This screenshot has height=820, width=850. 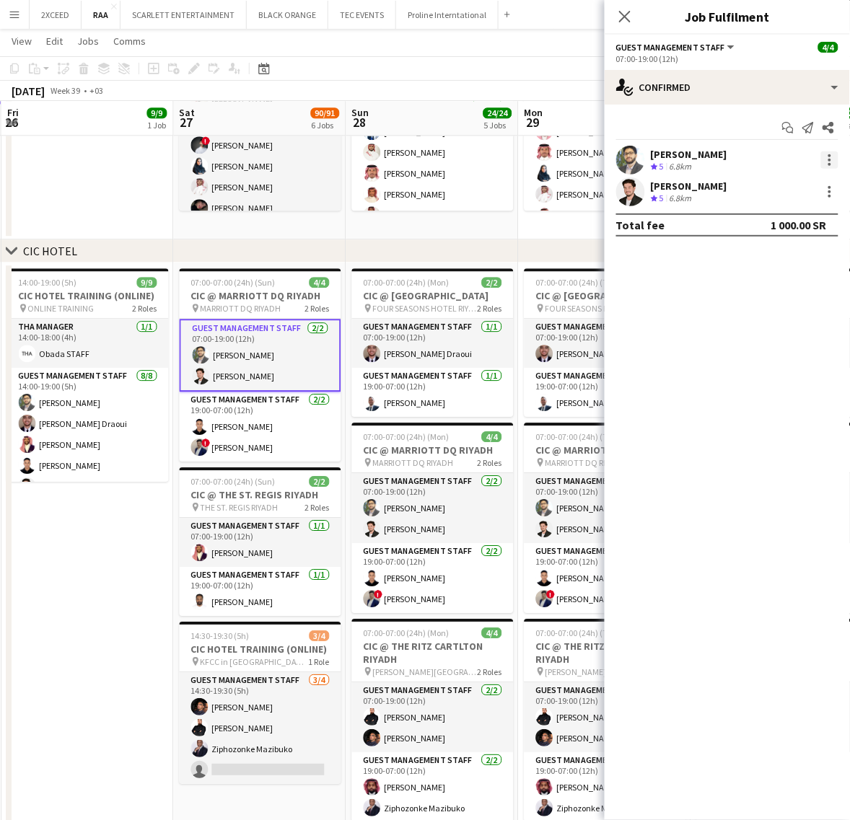 I want to click on h3: CIC @ THE ST. REGIS RIYADH, so click(x=260, y=495).